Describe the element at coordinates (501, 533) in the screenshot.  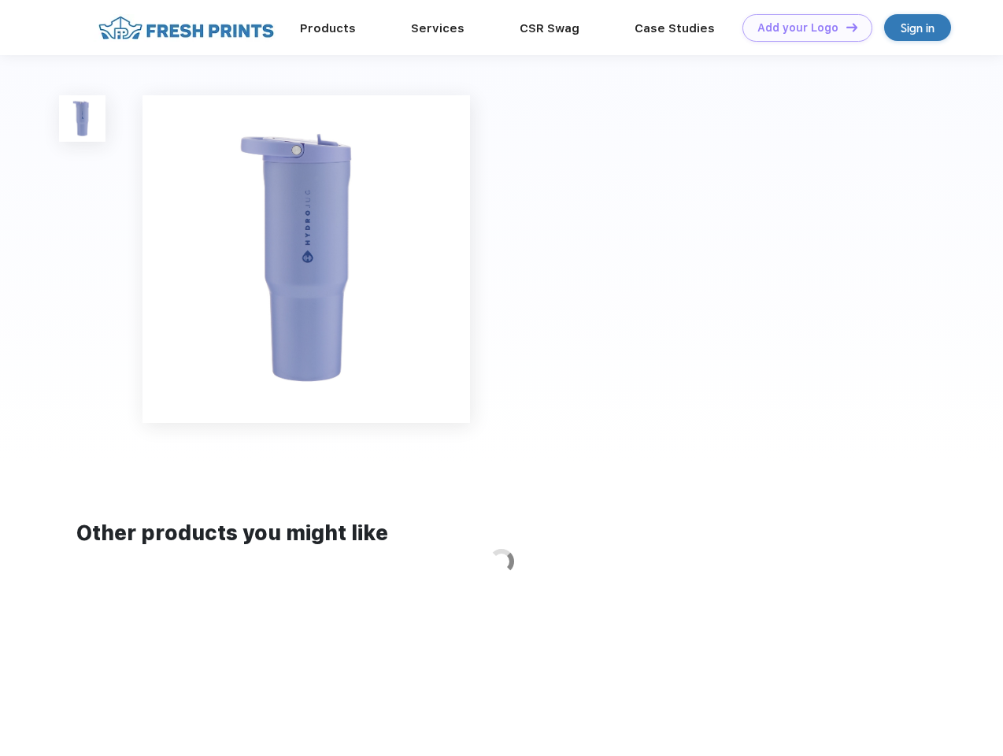
I see `div: Other products you might like` at that location.